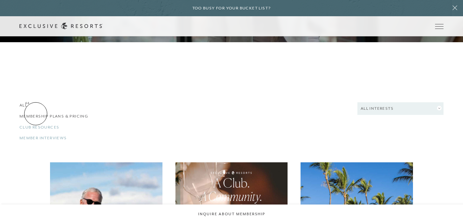 The width and height of the screenshot is (463, 224). What do you see at coordinates (232, 8) in the screenshot?
I see `h6: Too busy for your bucket list?` at bounding box center [232, 8].